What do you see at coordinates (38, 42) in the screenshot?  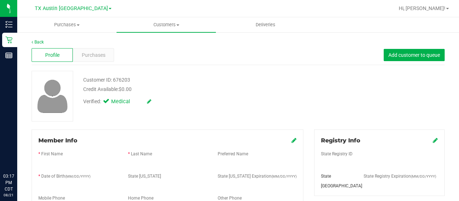 I see `a: Back` at bounding box center [38, 42].